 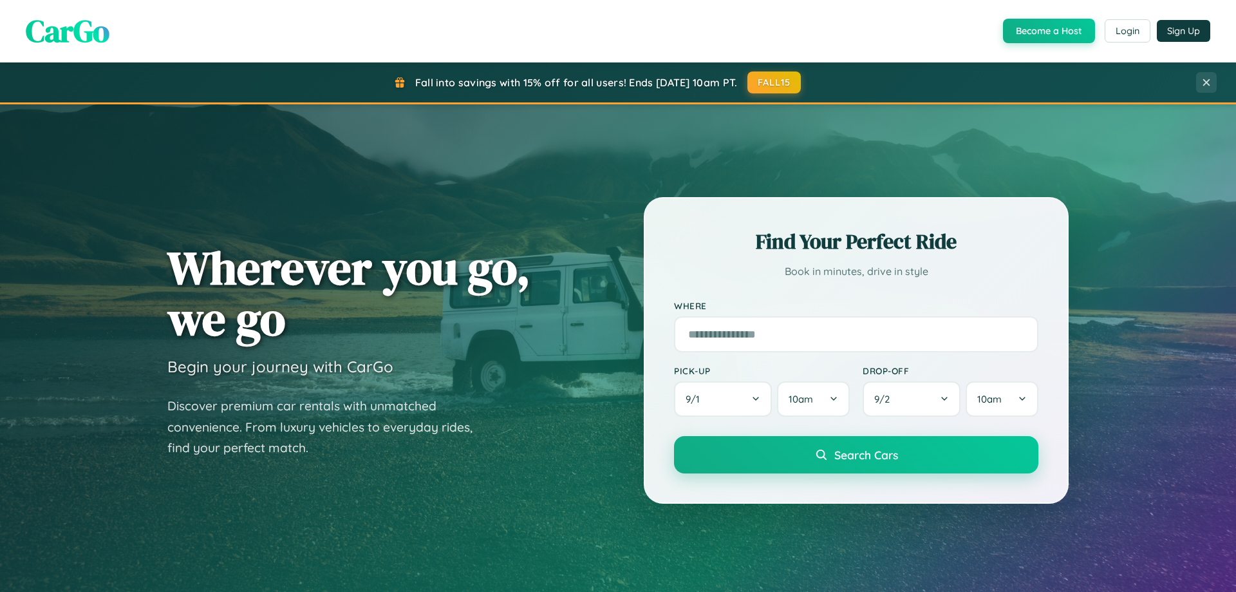 I want to click on span: CarGo, so click(x=68, y=31).